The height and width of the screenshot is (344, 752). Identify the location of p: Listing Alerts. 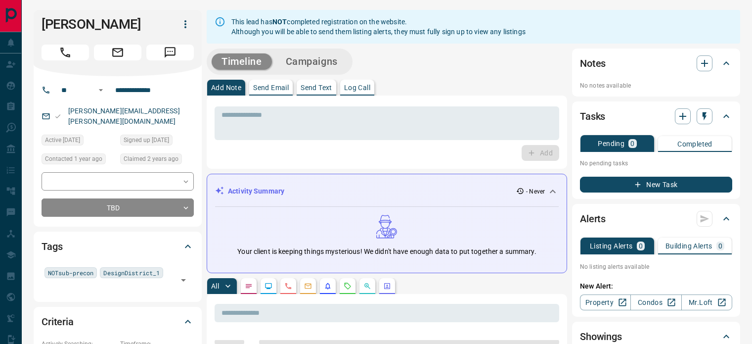
(611, 246).